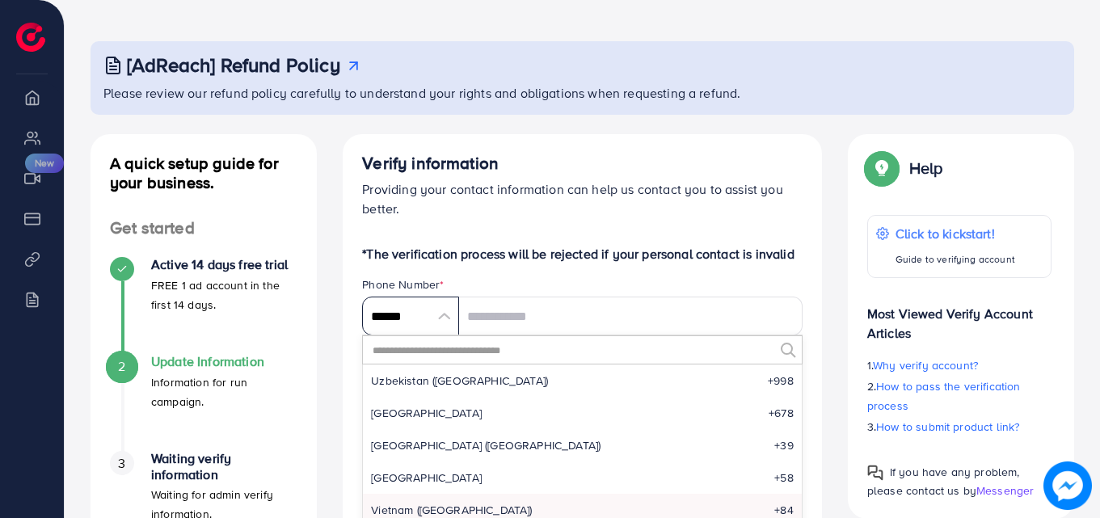 The height and width of the screenshot is (518, 1100). What do you see at coordinates (780, 381) in the screenshot?
I see `span: +998` at bounding box center [780, 381].